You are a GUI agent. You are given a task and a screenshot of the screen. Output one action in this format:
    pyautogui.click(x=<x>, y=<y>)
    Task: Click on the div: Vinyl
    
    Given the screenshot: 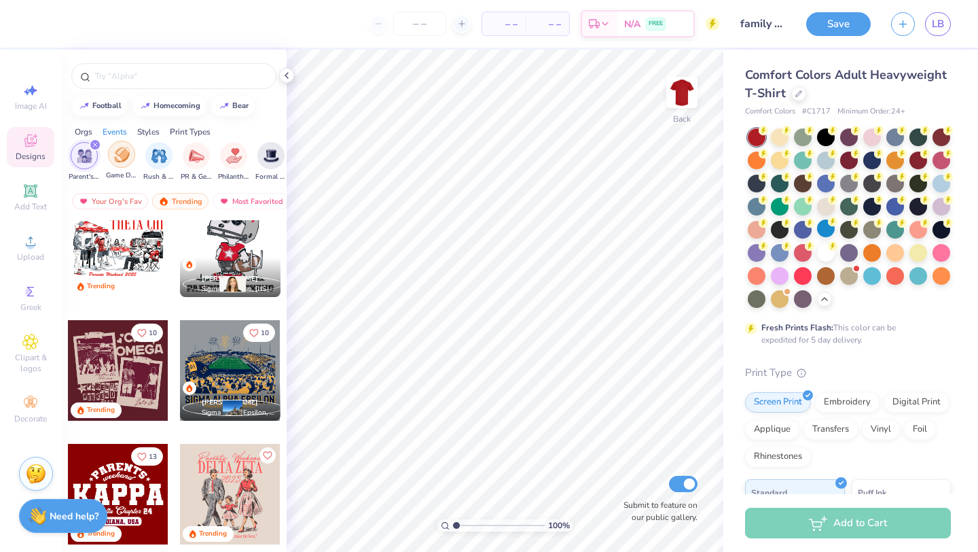 What is the action you would take?
    pyautogui.click(x=881, y=429)
    